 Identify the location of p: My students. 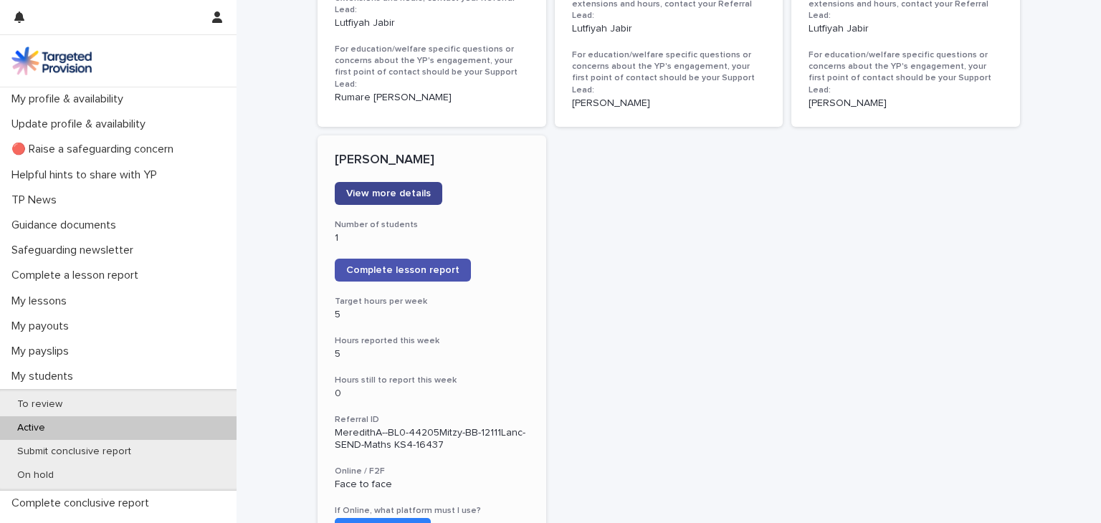
(45, 376).